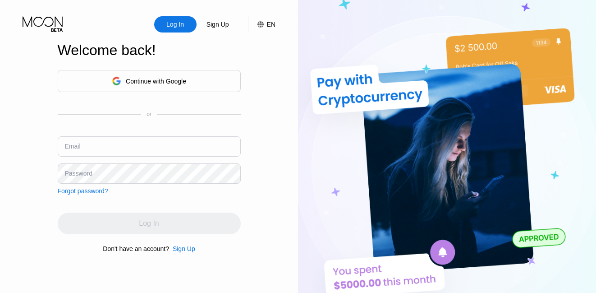 This screenshot has height=293, width=596. Describe the element at coordinates (73, 146) in the screenshot. I see `div: Email` at that location.